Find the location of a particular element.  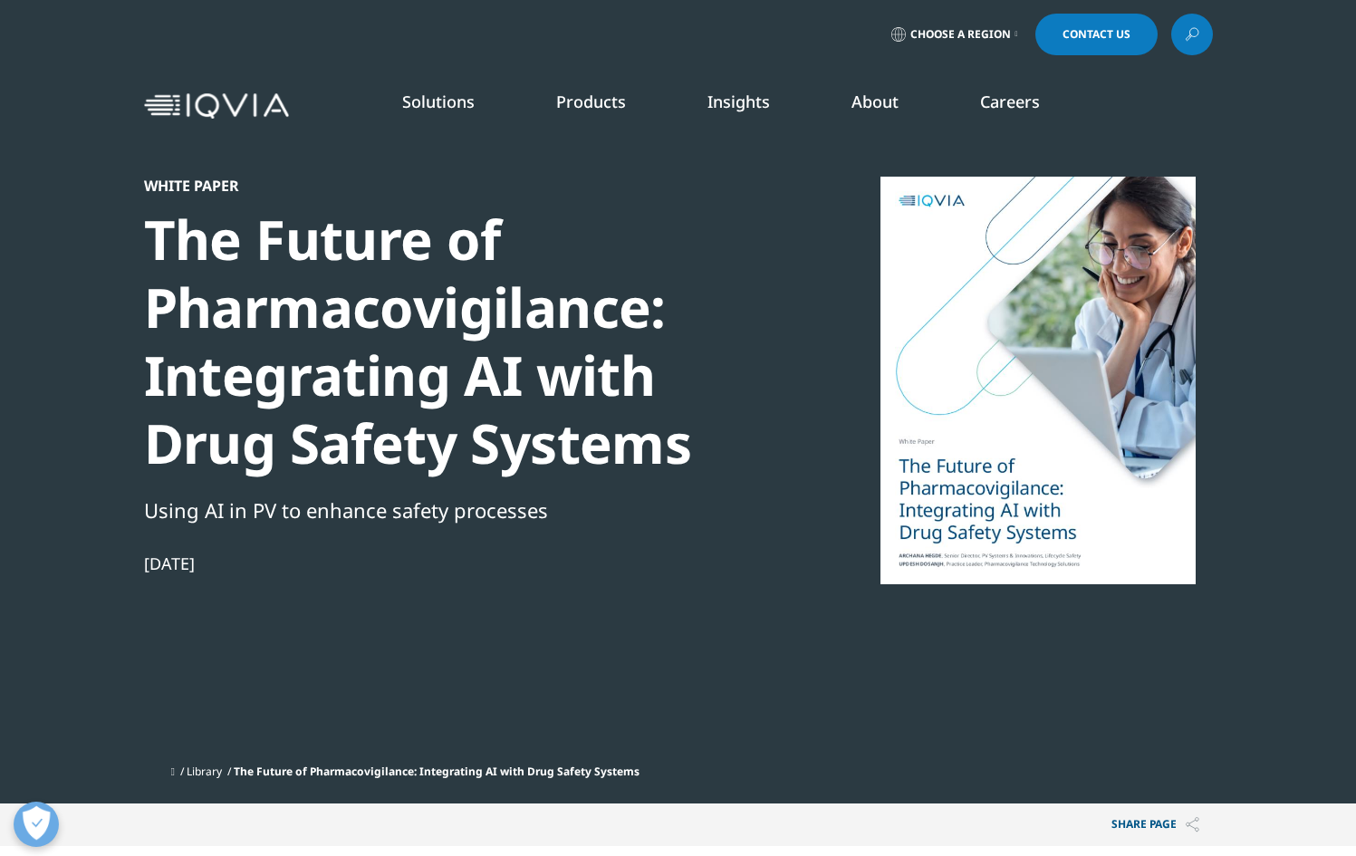

div: The Future of Pharmacovigilance: Integrating AI with Drug Safety Systems is located at coordinates (455, 341).